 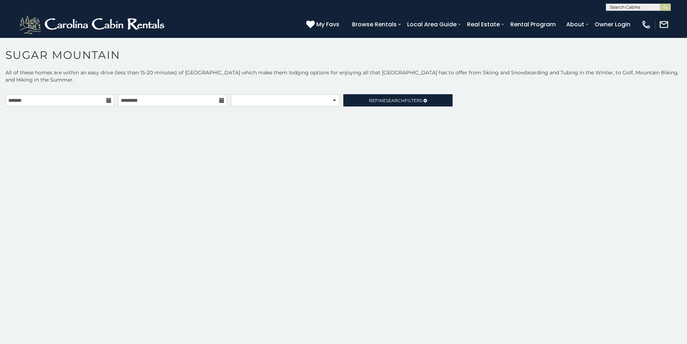 What do you see at coordinates (664, 25) in the screenshot?
I see `img: mail-regular-white.png` at bounding box center [664, 25].